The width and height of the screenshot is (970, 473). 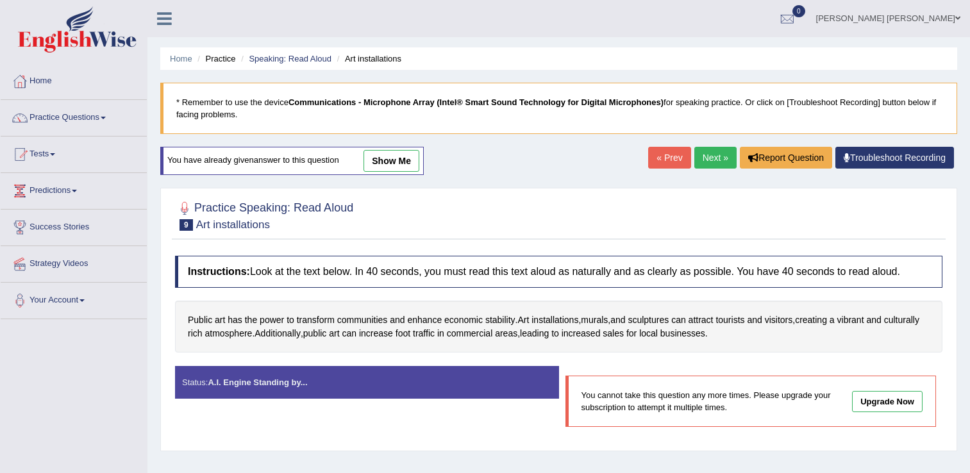 I want to click on small: Art installations, so click(x=233, y=224).